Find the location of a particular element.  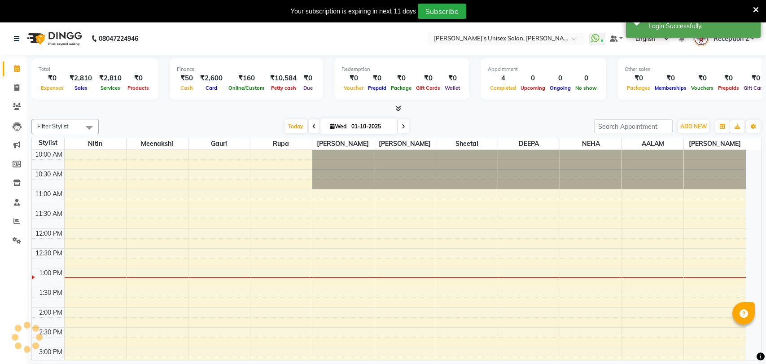

span: Sheetal is located at coordinates (467, 144).